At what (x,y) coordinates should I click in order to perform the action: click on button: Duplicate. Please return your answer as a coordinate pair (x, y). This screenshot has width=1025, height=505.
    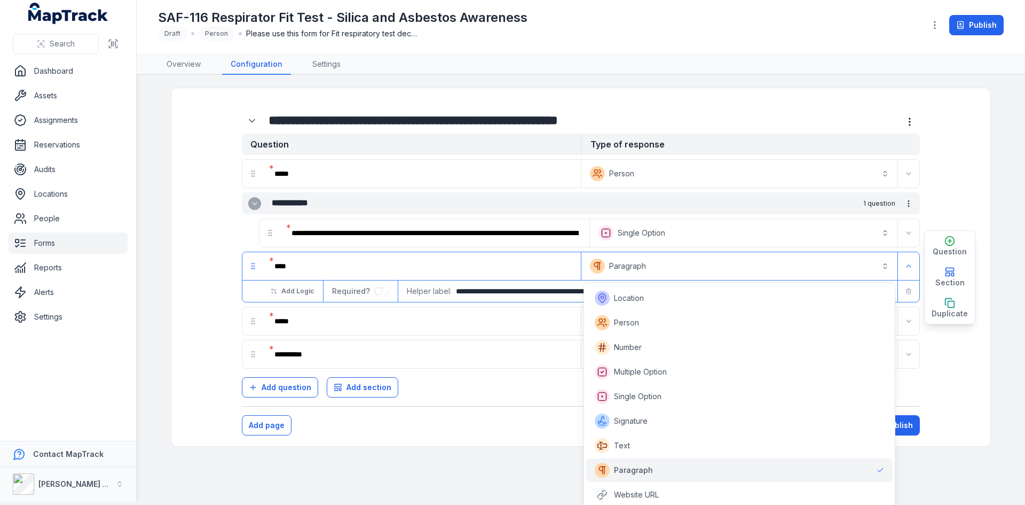
    Looking at the image, I should click on (950, 308).